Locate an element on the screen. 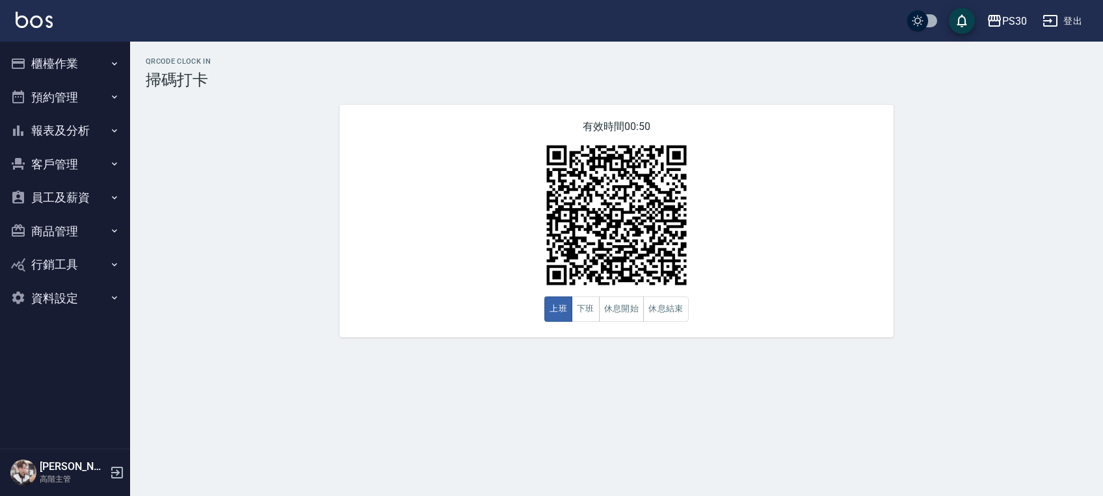  button: 上班 is located at coordinates (558, 309).